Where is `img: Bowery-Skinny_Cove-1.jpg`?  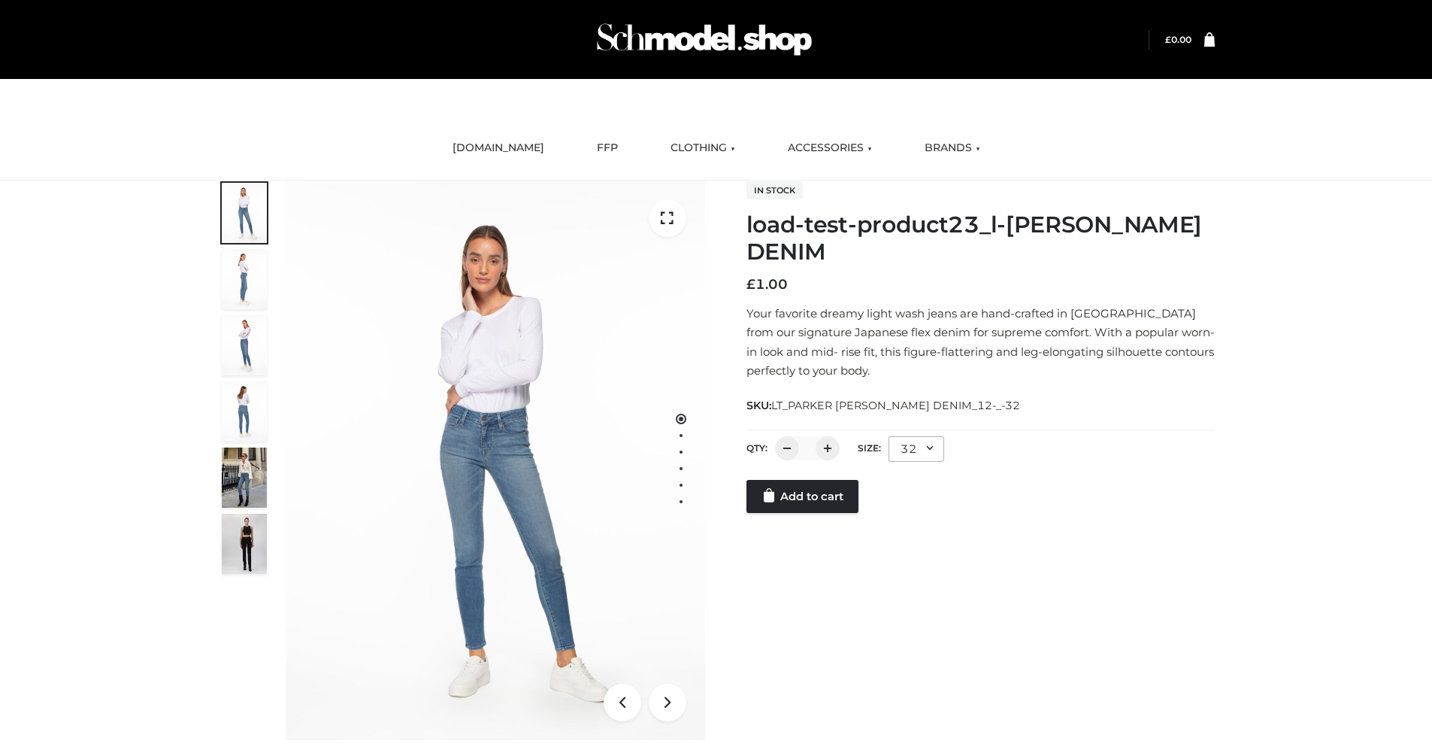 img: Bowery-Skinny_Cove-1.jpg is located at coordinates (244, 477).